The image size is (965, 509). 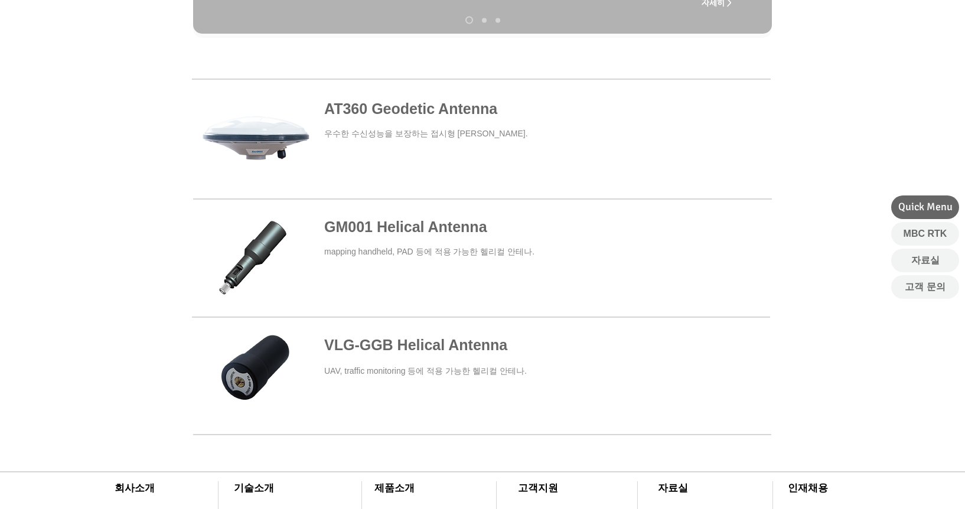 I want to click on nav: 슬라이드, so click(x=482, y=20).